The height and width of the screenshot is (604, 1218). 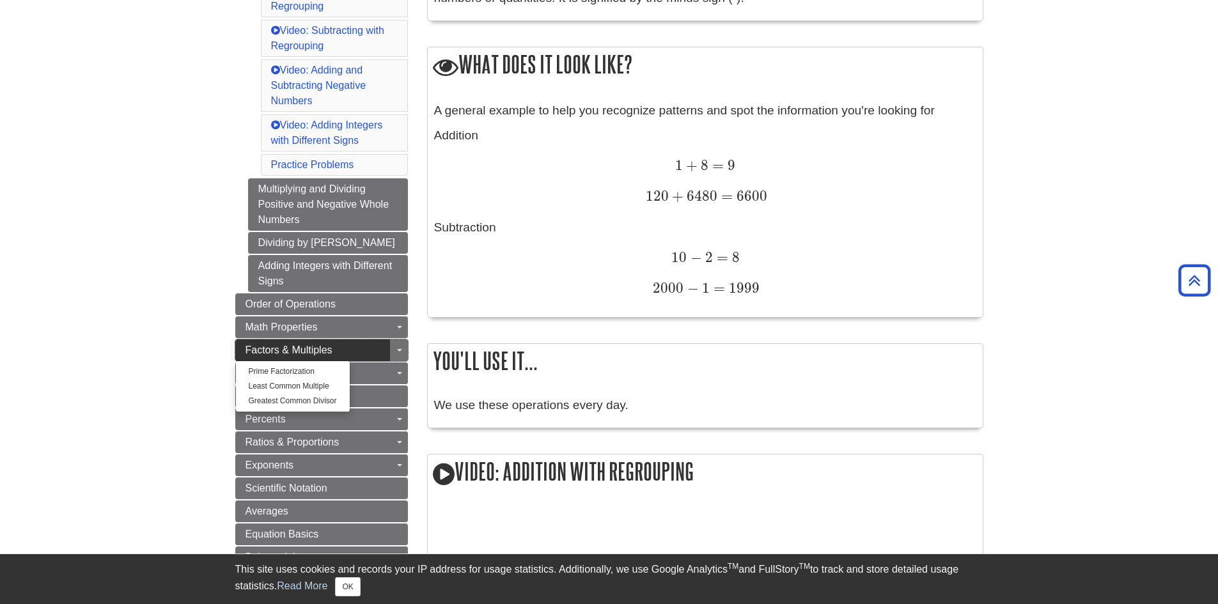 I want to click on a: Ratios & Proportions, so click(x=322, y=442).